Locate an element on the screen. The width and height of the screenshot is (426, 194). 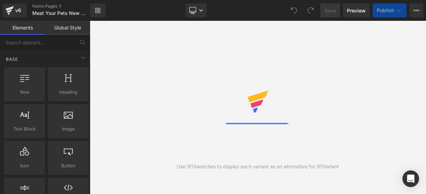
span: Heading is located at coordinates (68, 92).